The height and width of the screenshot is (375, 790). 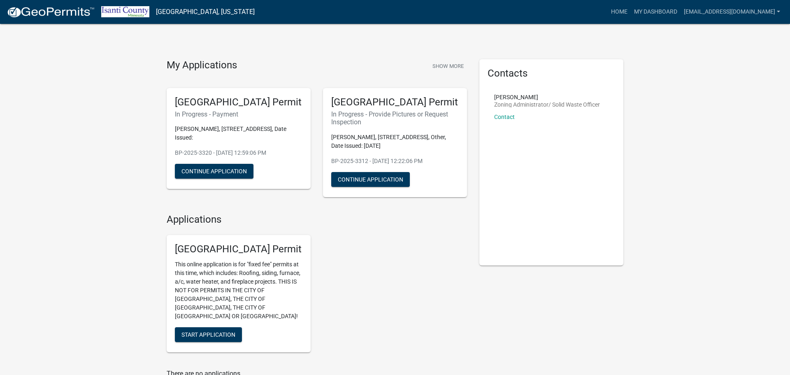 What do you see at coordinates (208, 335) in the screenshot?
I see `button: Start Application` at bounding box center [208, 335].